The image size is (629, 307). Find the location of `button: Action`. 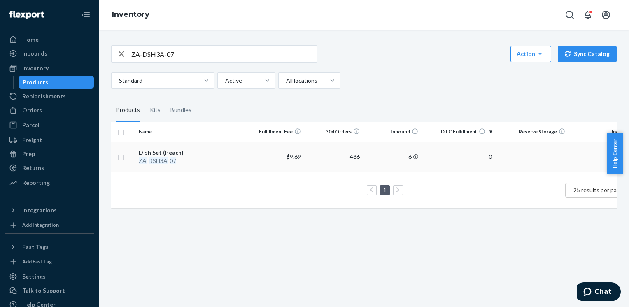

button: Action is located at coordinates (531, 54).